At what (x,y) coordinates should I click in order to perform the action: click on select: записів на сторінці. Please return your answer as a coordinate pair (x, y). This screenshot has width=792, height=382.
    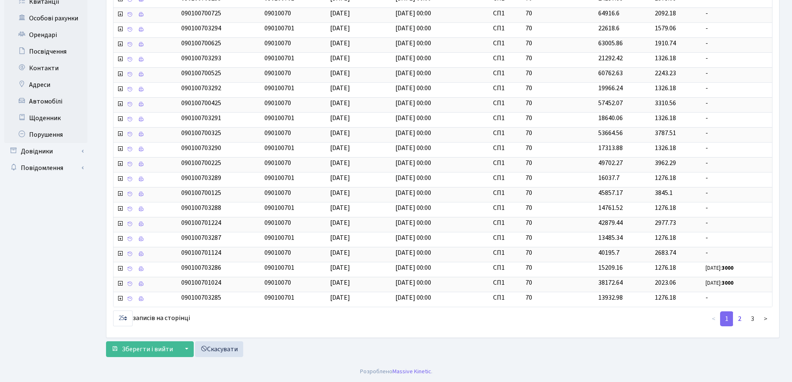
    Looking at the image, I should click on (123, 318).